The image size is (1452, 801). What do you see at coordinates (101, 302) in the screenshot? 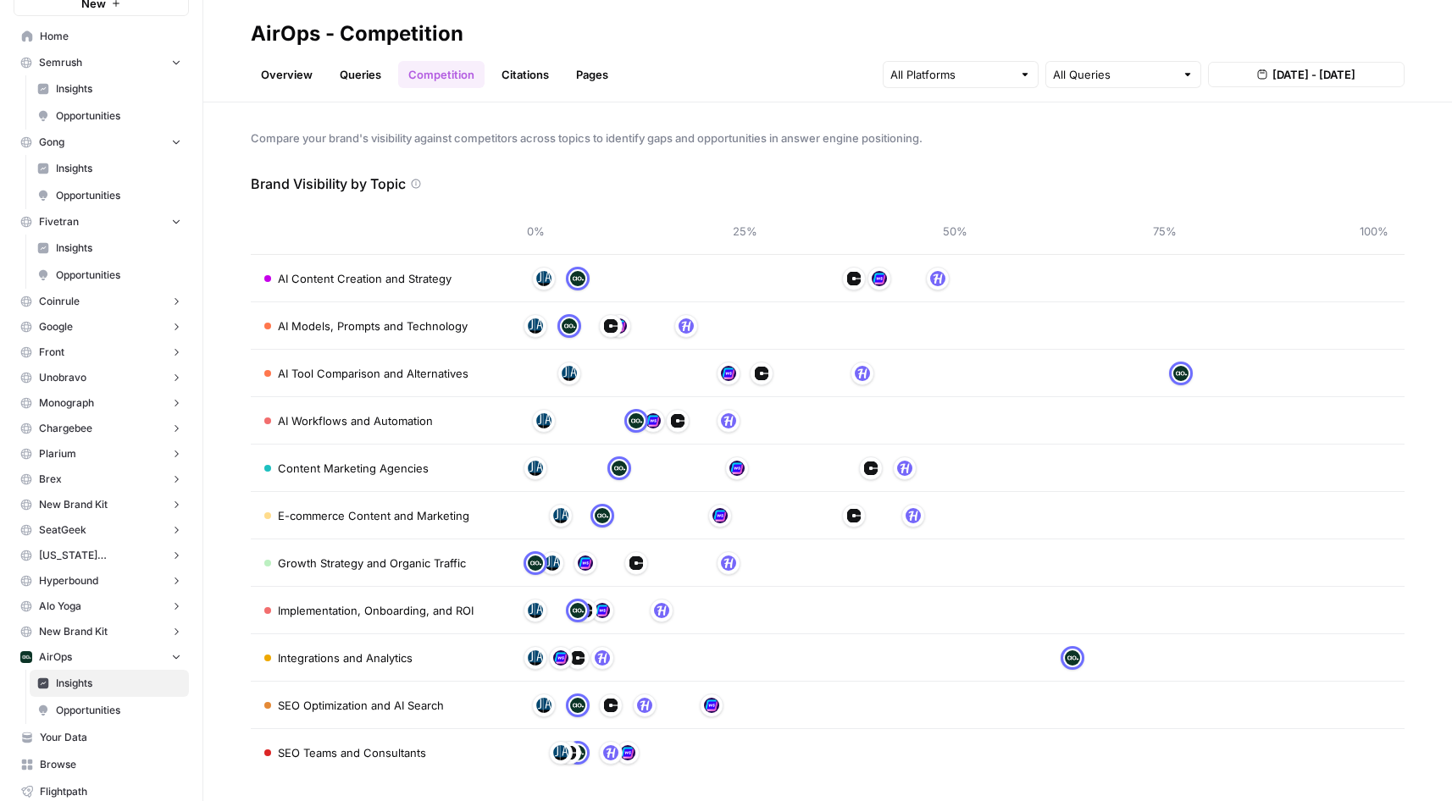
I see `button: Coinrule` at bounding box center [101, 302].